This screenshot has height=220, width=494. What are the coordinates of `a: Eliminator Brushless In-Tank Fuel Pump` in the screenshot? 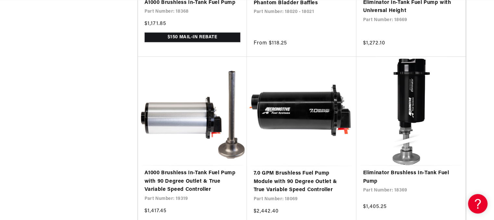 It's located at (411, 177).